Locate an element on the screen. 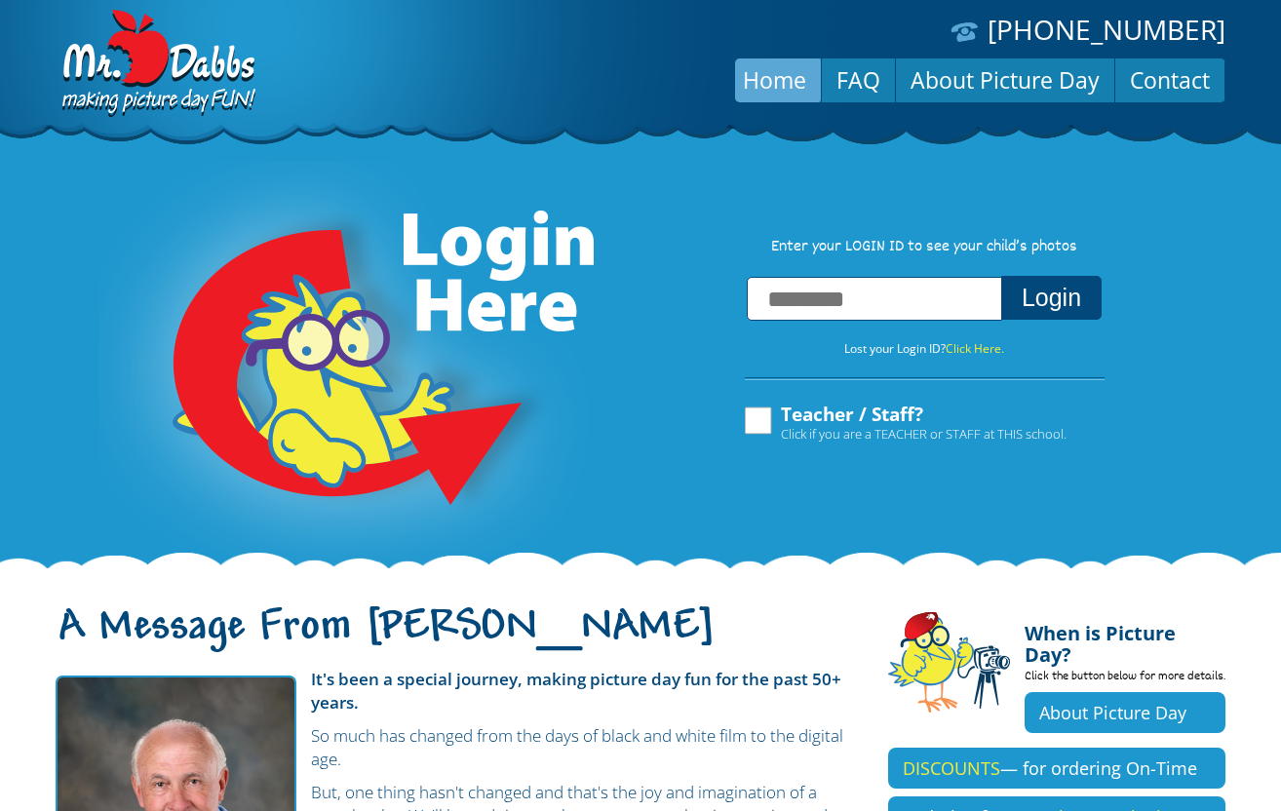 This screenshot has width=1281, height=811. img: Dabbs Company is located at coordinates (157, 64).